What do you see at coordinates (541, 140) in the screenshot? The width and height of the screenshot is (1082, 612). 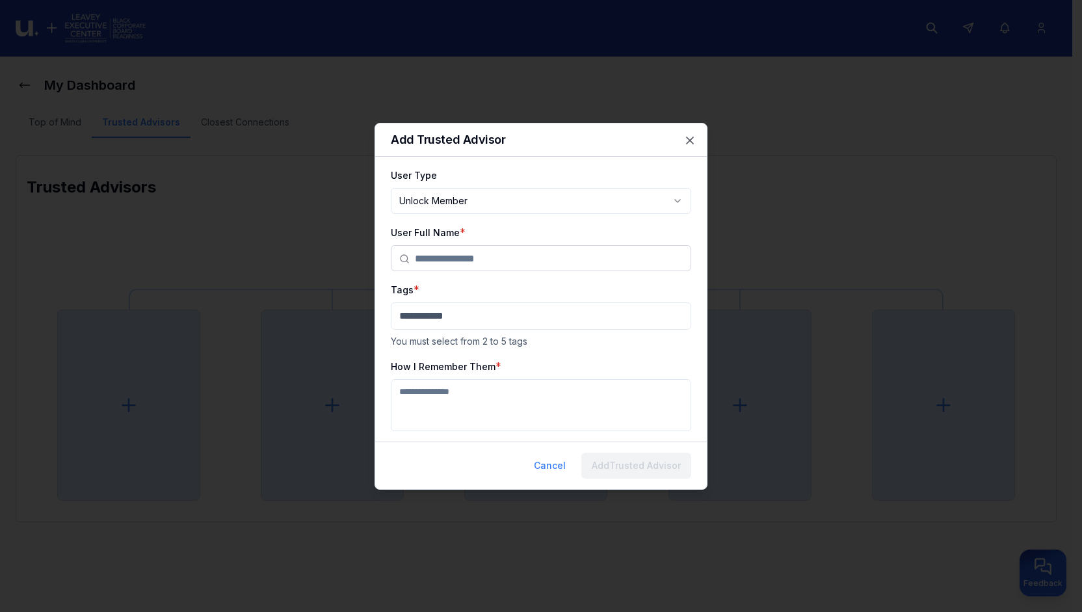 I see `h2: Add Trusted Advisor` at bounding box center [541, 140].